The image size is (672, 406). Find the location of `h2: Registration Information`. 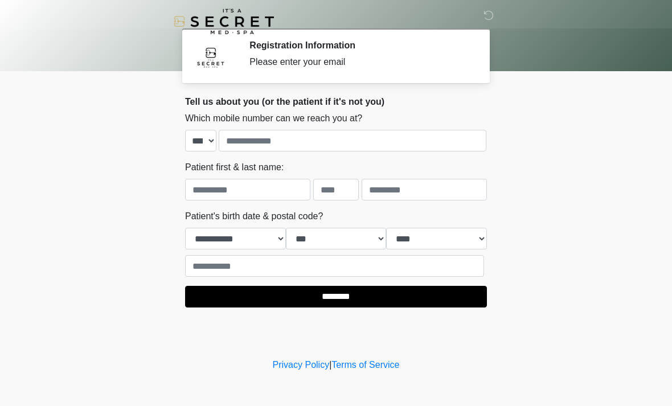

h2: Registration Information is located at coordinates (360, 45).